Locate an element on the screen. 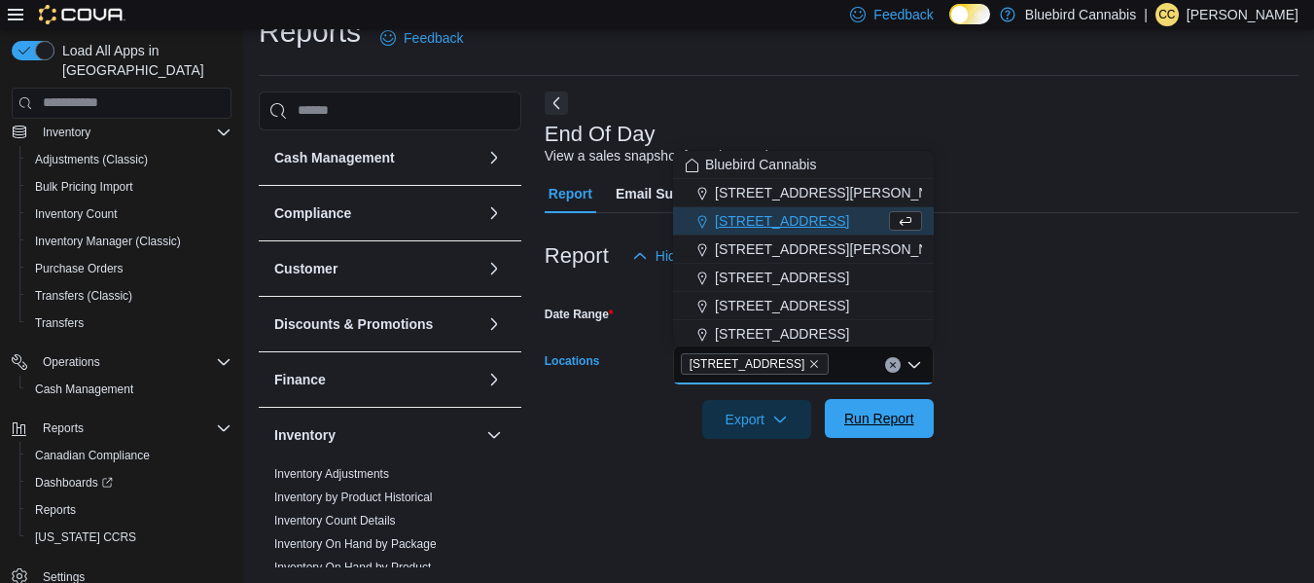 This screenshot has width=1314, height=583. span: Inventory Count Details is located at coordinates (335, 520).